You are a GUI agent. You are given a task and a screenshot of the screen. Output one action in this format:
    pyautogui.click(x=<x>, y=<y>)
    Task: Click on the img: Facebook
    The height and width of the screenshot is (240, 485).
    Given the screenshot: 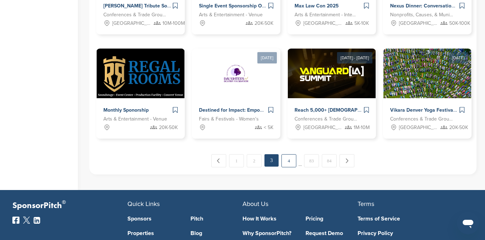 What is the action you would take?
    pyautogui.click(x=16, y=220)
    